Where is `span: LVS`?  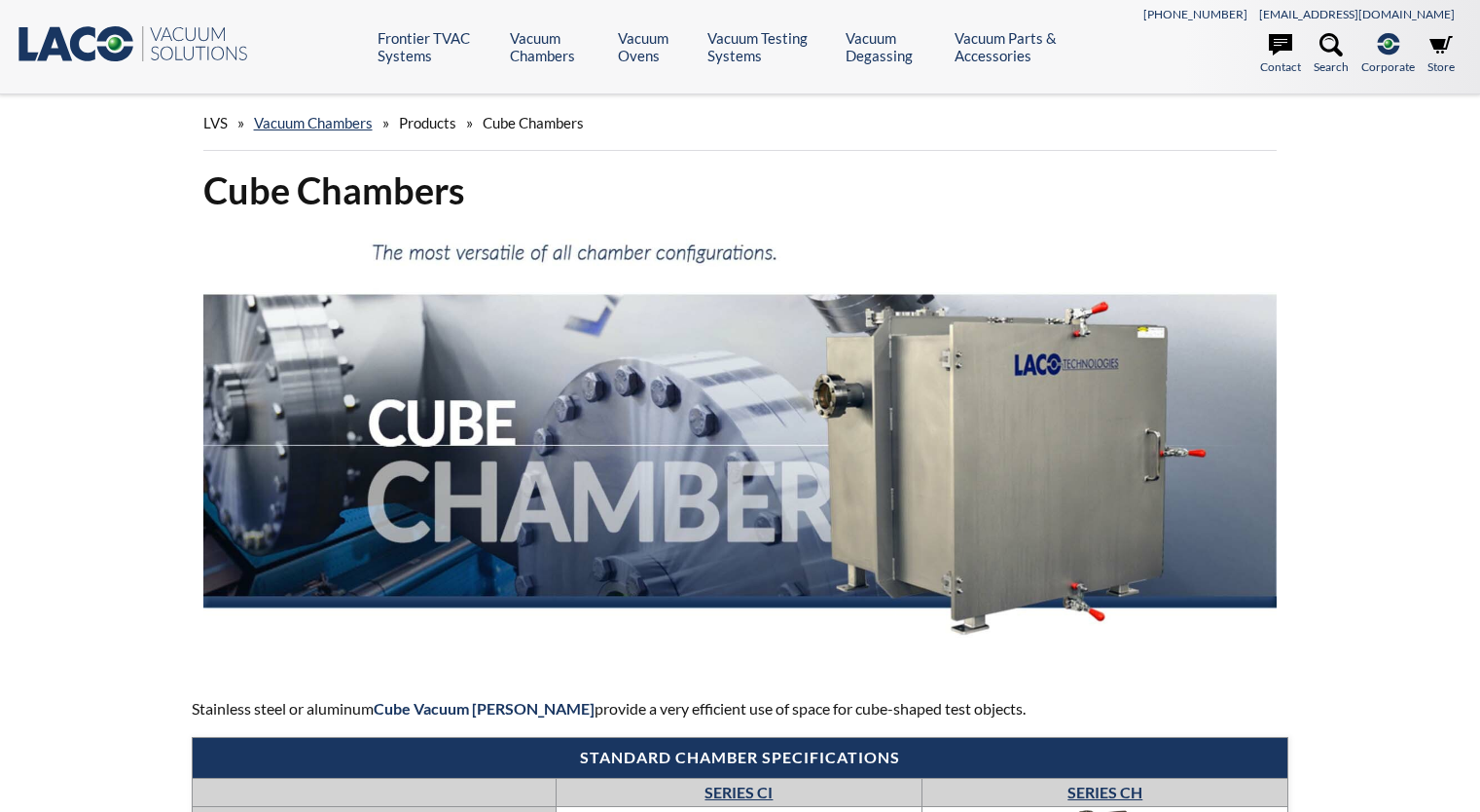
span: LVS is located at coordinates (215, 123).